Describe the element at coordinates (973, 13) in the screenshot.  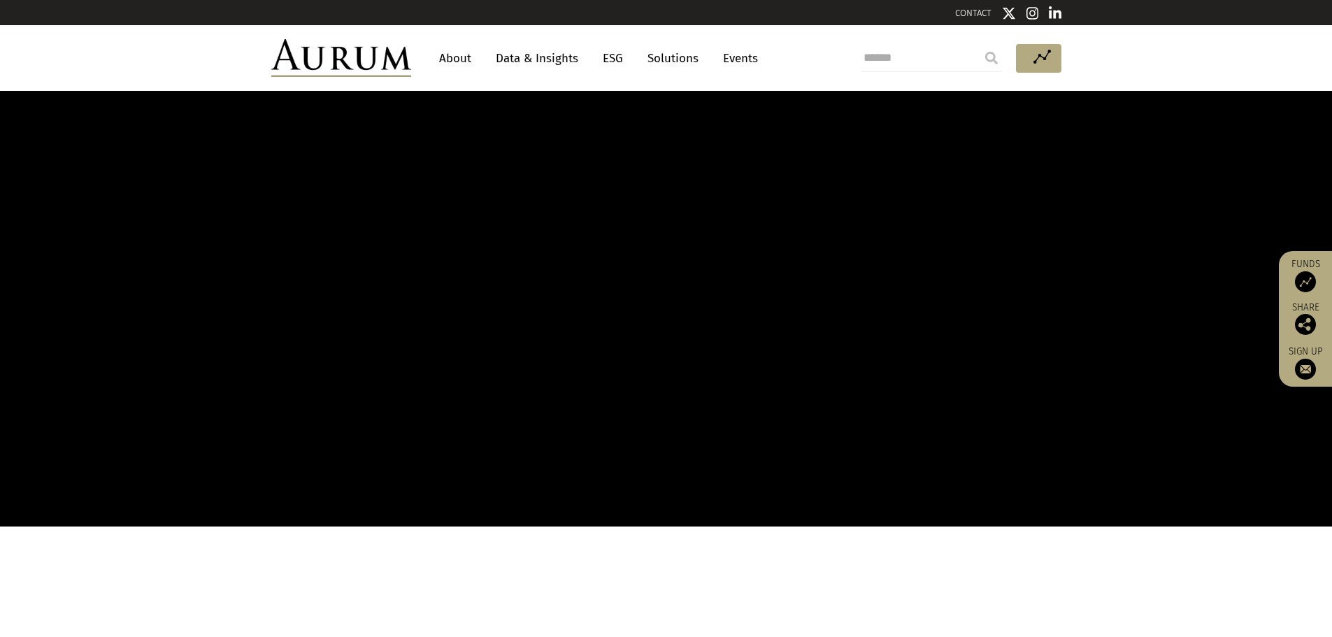
I see `a: CONTACT` at that location.